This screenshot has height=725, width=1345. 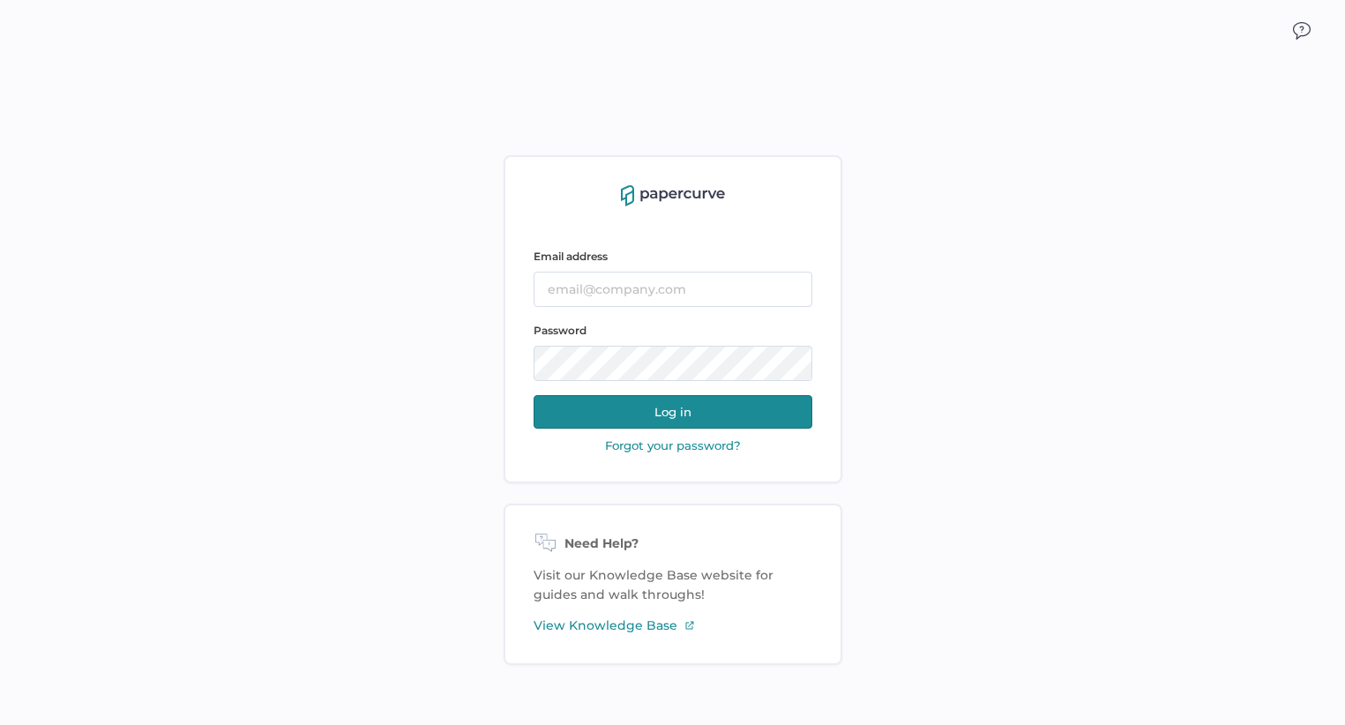 What do you see at coordinates (571, 256) in the screenshot?
I see `span: Email address` at bounding box center [571, 256].